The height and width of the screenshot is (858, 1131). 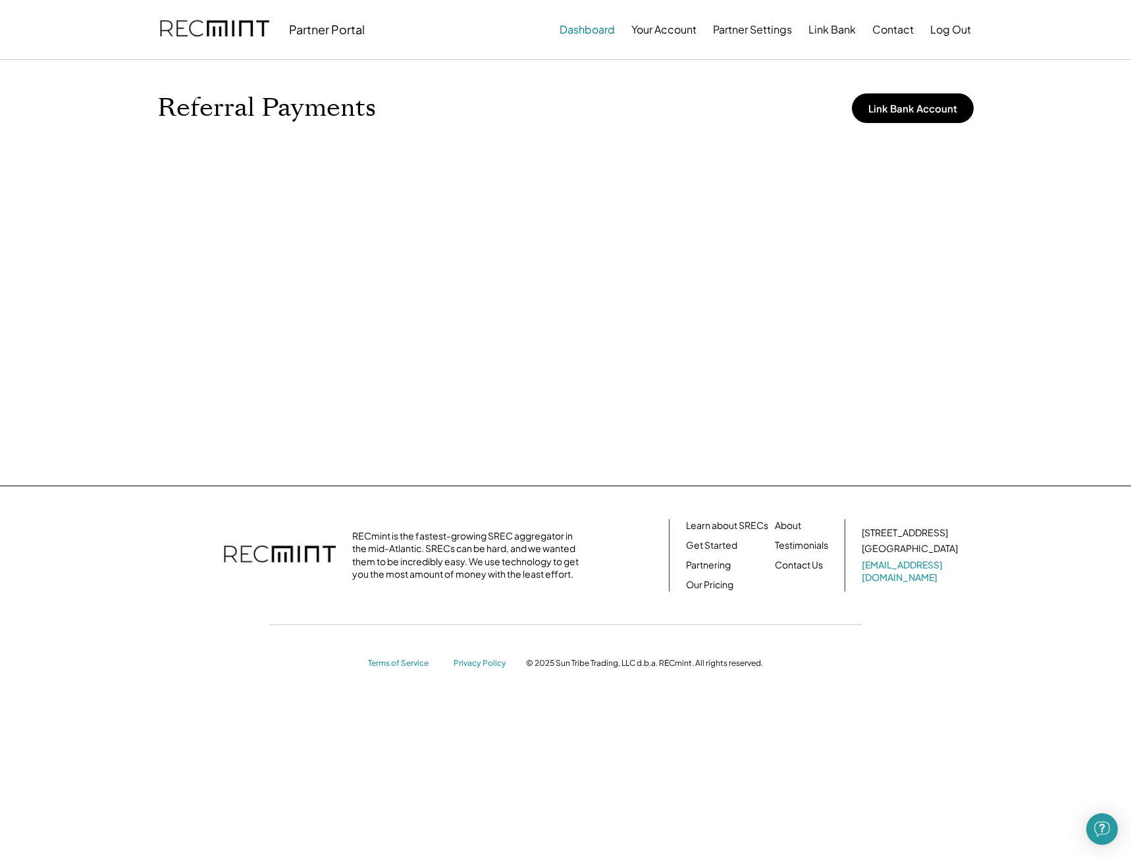 What do you see at coordinates (801, 546) in the screenshot?
I see `a: Testimonials` at bounding box center [801, 546].